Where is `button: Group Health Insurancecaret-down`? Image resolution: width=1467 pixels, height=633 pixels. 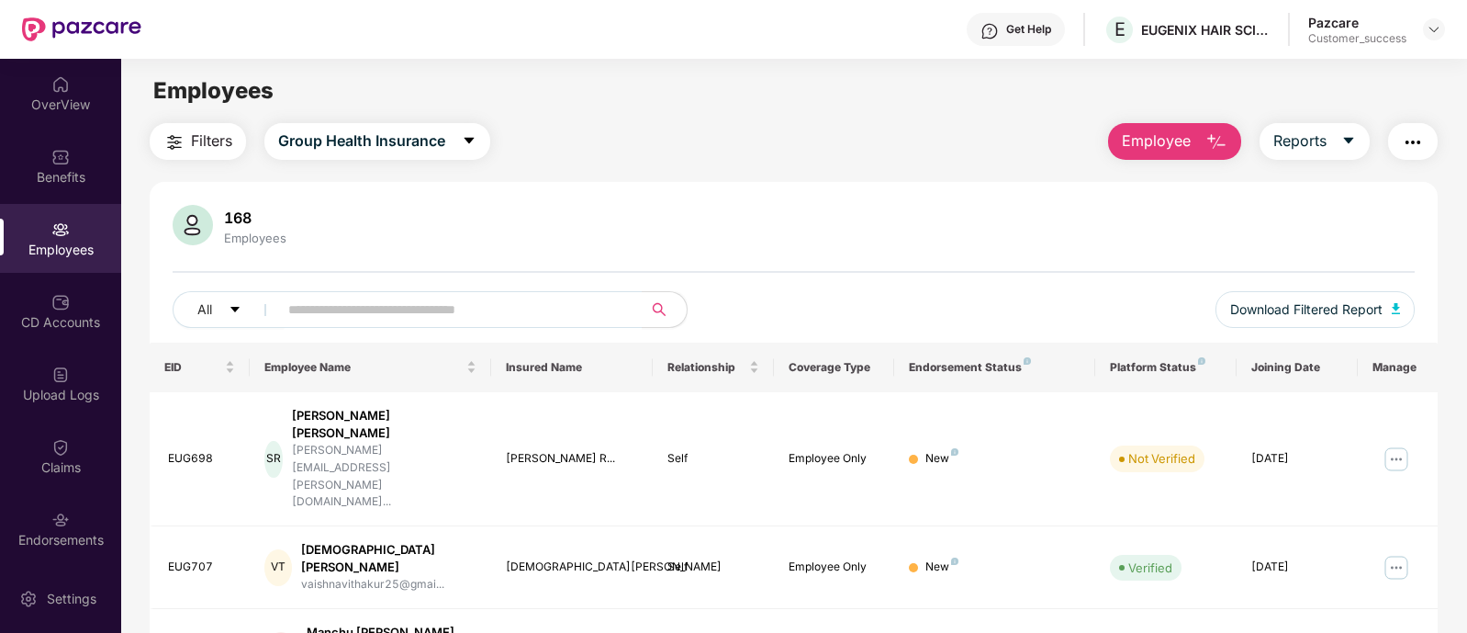
button: Group Health Insurancecaret-down is located at coordinates (377, 141).